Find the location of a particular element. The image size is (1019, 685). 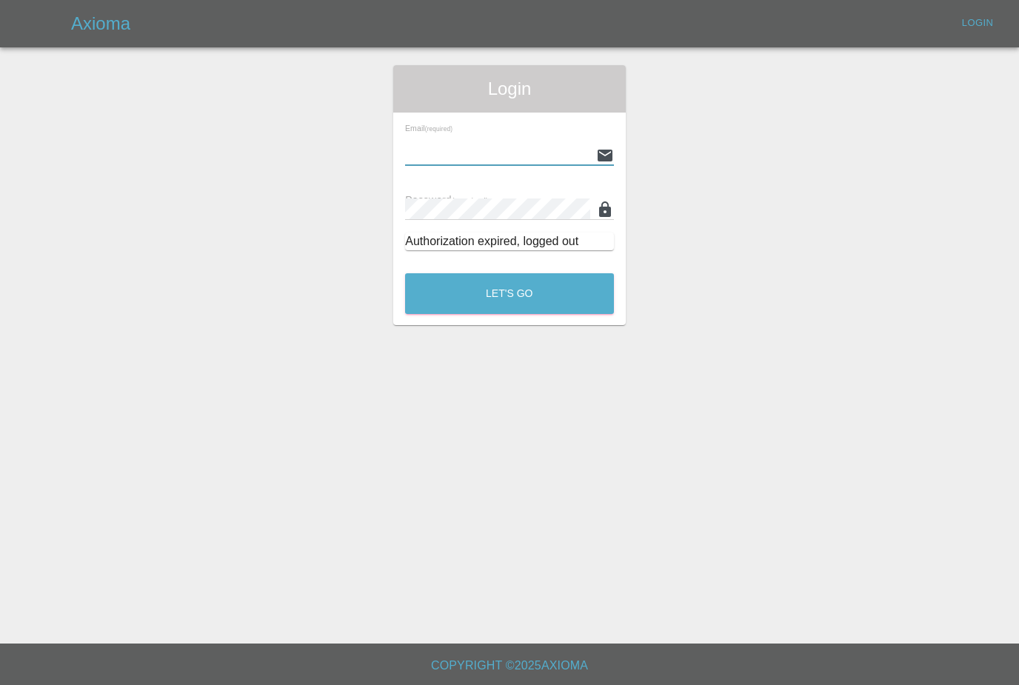

span: Password is located at coordinates (447, 200).